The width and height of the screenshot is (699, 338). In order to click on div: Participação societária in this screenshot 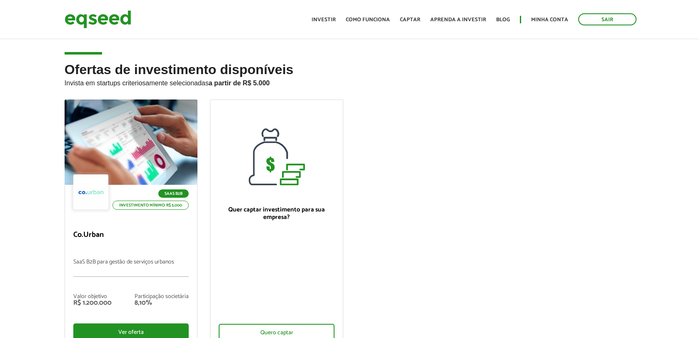, I will do `click(162, 297)`.